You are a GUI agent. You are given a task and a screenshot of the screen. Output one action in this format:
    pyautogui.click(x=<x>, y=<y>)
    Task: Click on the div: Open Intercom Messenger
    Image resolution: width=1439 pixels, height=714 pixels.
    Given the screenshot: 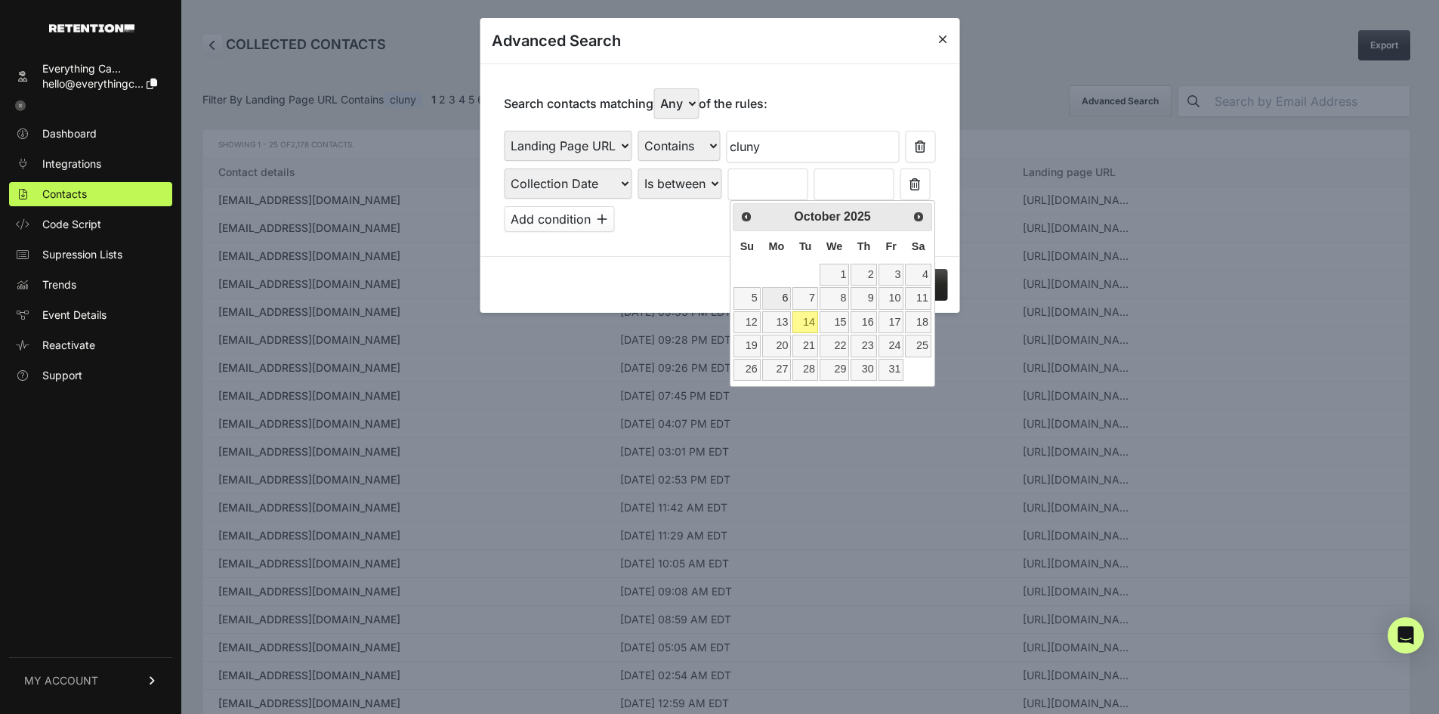 What is the action you would take?
    pyautogui.click(x=1406, y=635)
    